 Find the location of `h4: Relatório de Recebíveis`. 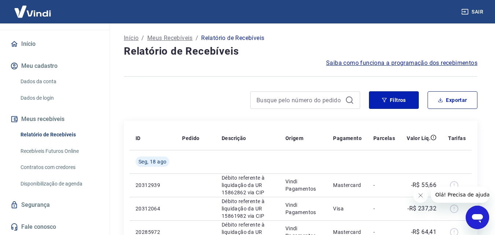

h4: Relatório de Recebíveis is located at coordinates (301, 51).